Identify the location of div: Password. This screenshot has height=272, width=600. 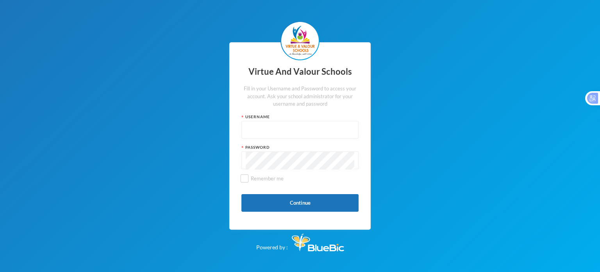
(300, 147).